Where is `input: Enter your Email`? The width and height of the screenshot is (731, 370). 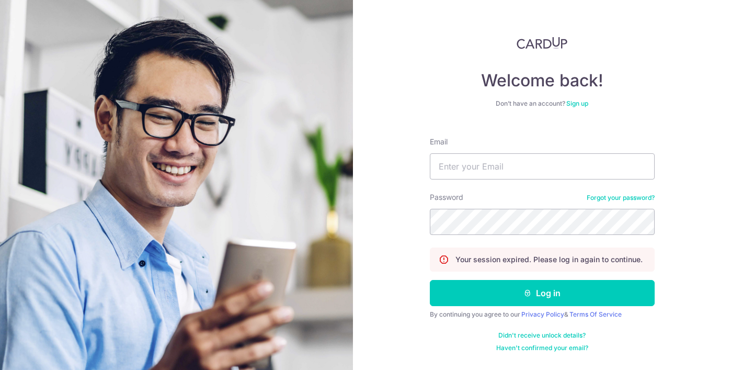
input: Enter your Email is located at coordinates (542, 166).